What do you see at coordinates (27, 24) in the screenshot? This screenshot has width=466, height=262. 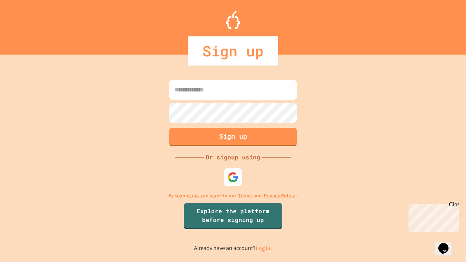 I see `div: Chat with us now!Close` at bounding box center [27, 24].